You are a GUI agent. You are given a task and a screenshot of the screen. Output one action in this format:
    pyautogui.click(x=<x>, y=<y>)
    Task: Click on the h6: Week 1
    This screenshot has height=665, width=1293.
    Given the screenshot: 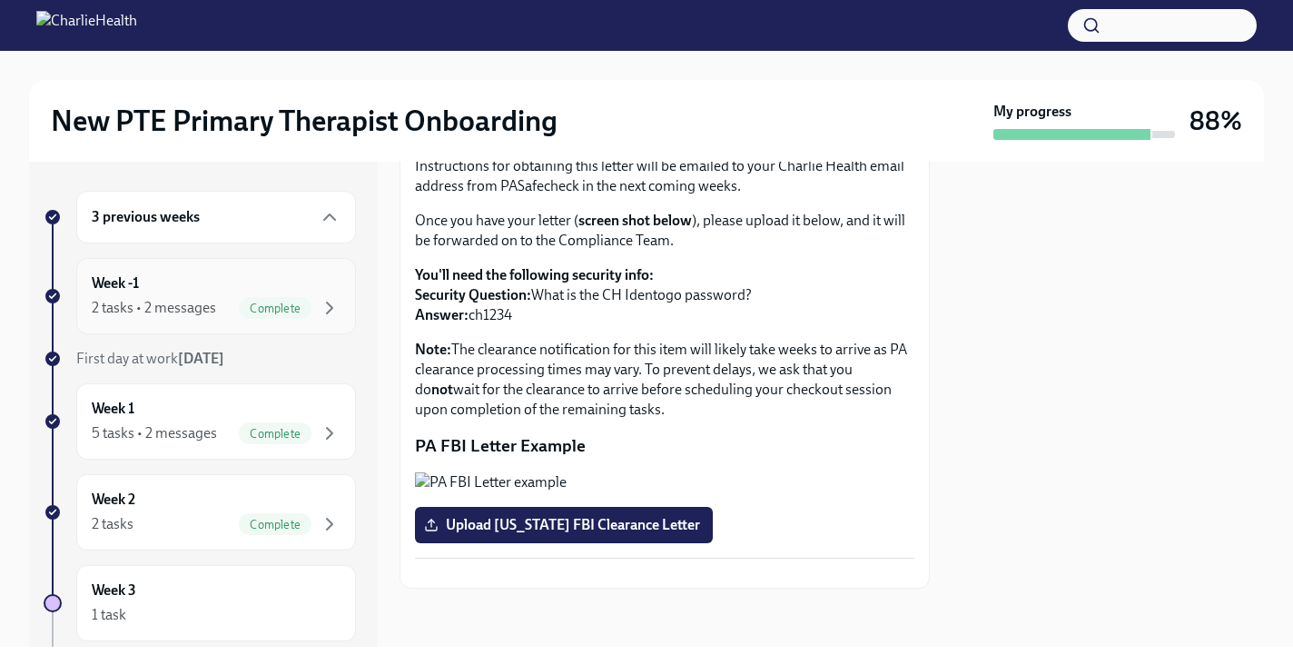 What is the action you would take?
    pyautogui.click(x=113, y=409)
    